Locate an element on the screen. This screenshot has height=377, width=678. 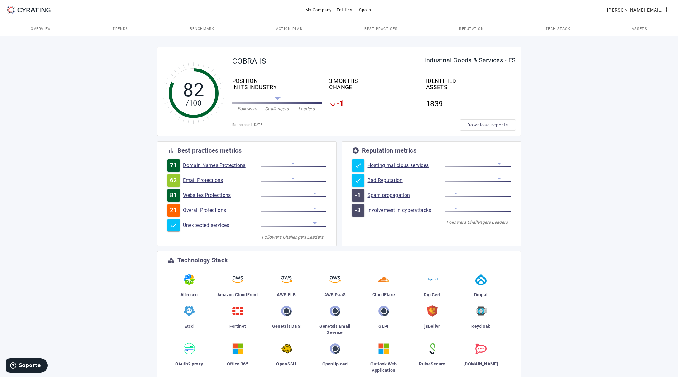
span: AWS PaaS is located at coordinates (335, 295).